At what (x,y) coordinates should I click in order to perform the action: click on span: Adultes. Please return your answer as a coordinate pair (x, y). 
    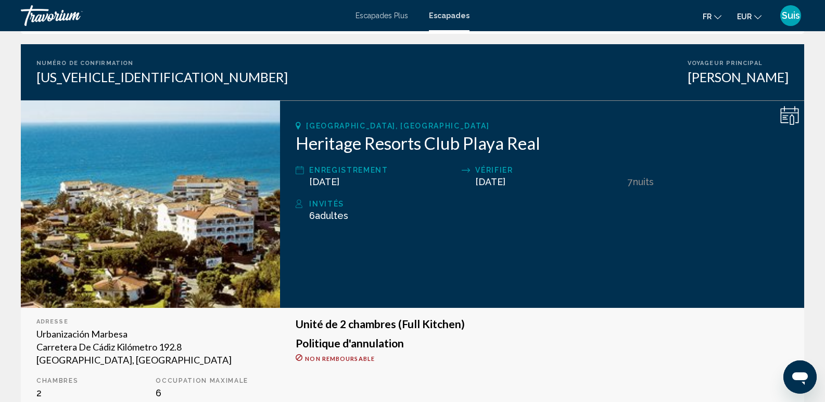
    Looking at the image, I should click on (331, 215).